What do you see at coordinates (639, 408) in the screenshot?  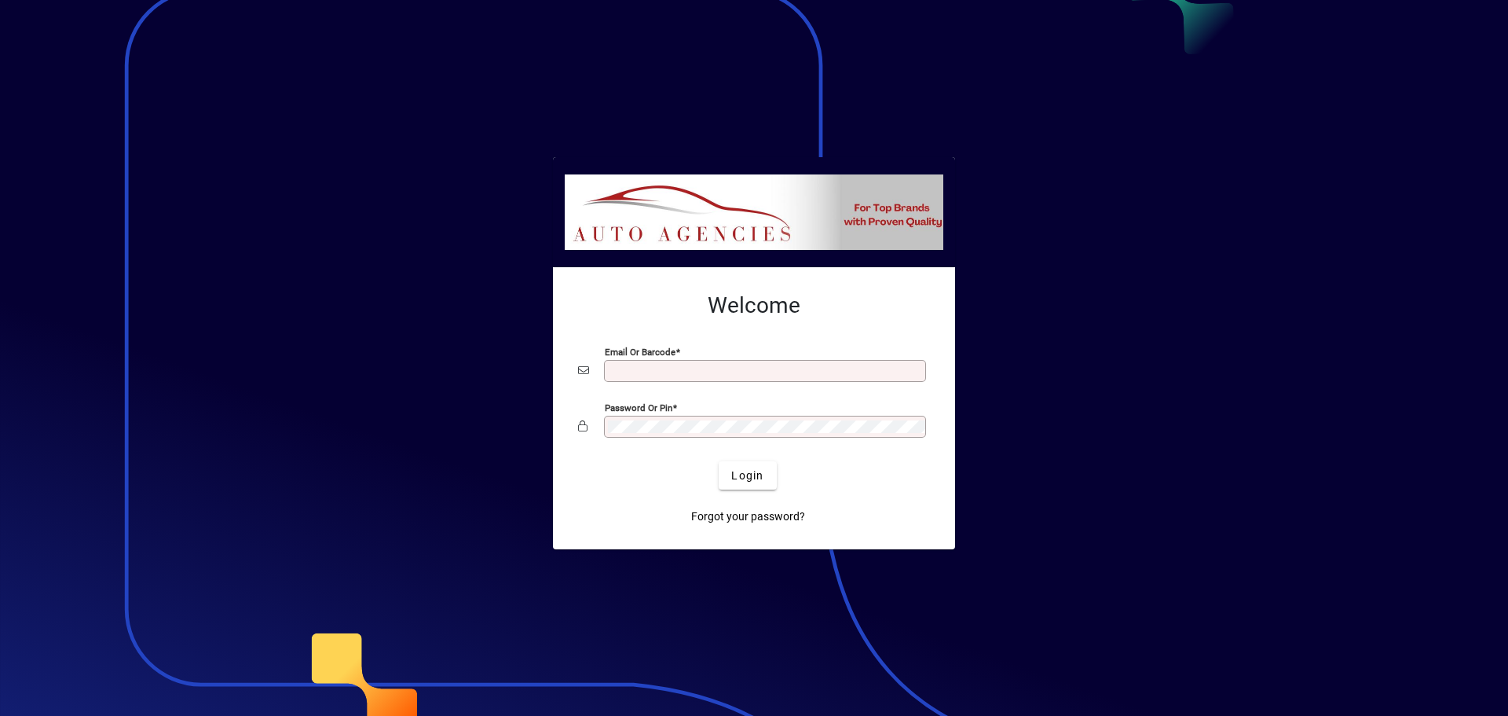 I see `mat-label: Password or Pin` at bounding box center [639, 408].